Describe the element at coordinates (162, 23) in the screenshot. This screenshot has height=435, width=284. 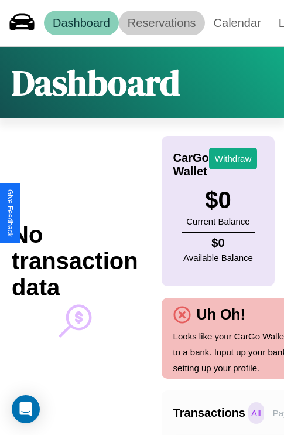
I see `a: Reservations` at that location.